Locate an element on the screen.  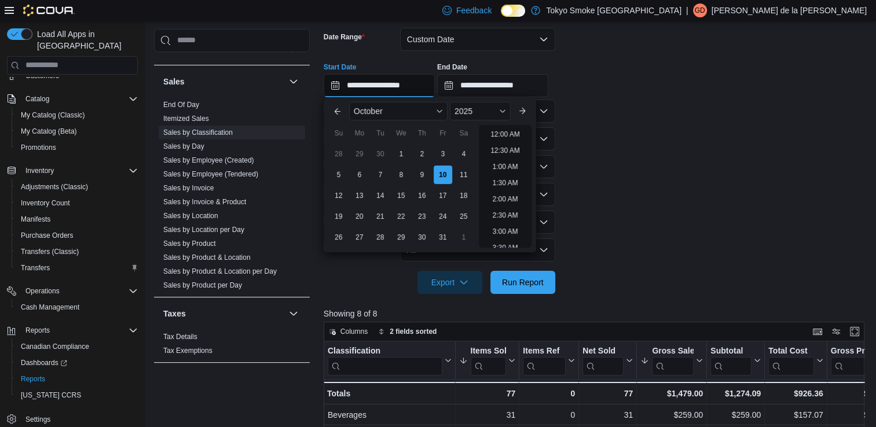
button: Inventory Count is located at coordinates (77, 203).